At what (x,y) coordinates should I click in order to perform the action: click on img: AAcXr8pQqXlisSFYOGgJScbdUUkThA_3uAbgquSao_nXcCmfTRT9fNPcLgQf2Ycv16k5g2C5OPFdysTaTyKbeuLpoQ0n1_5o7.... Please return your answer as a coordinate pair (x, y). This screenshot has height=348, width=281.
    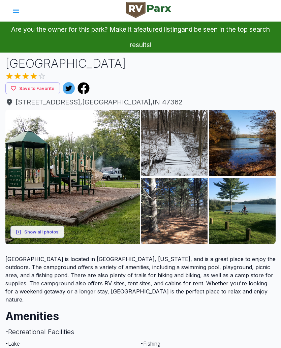
    Looking at the image, I should click on (174, 211).